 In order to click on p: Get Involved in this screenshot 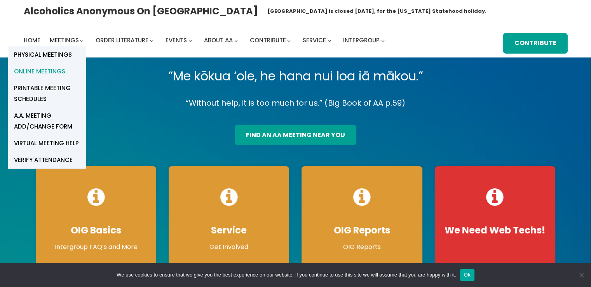, I will do `click(229, 247)`.